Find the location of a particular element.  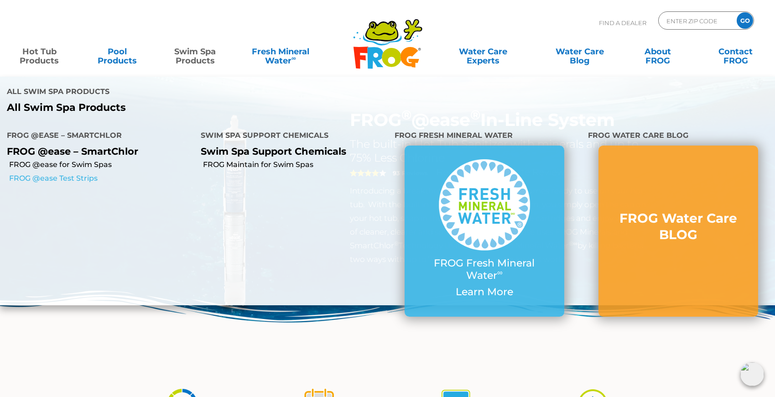

a: FROG @ease Test Strips is located at coordinates (101, 178).